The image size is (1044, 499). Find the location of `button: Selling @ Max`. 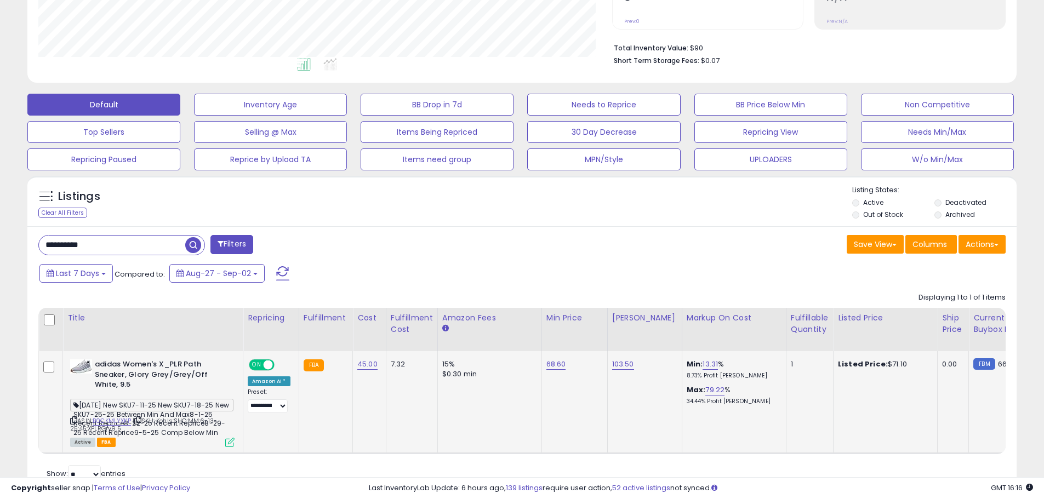

button: Selling @ Max is located at coordinates (270, 132).